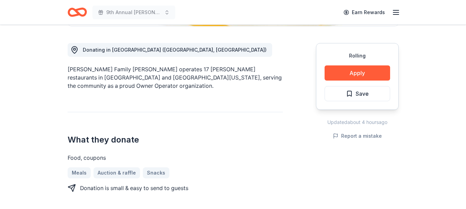 The height and width of the screenshot is (209, 466). I want to click on a: Auction & raffle, so click(117, 173).